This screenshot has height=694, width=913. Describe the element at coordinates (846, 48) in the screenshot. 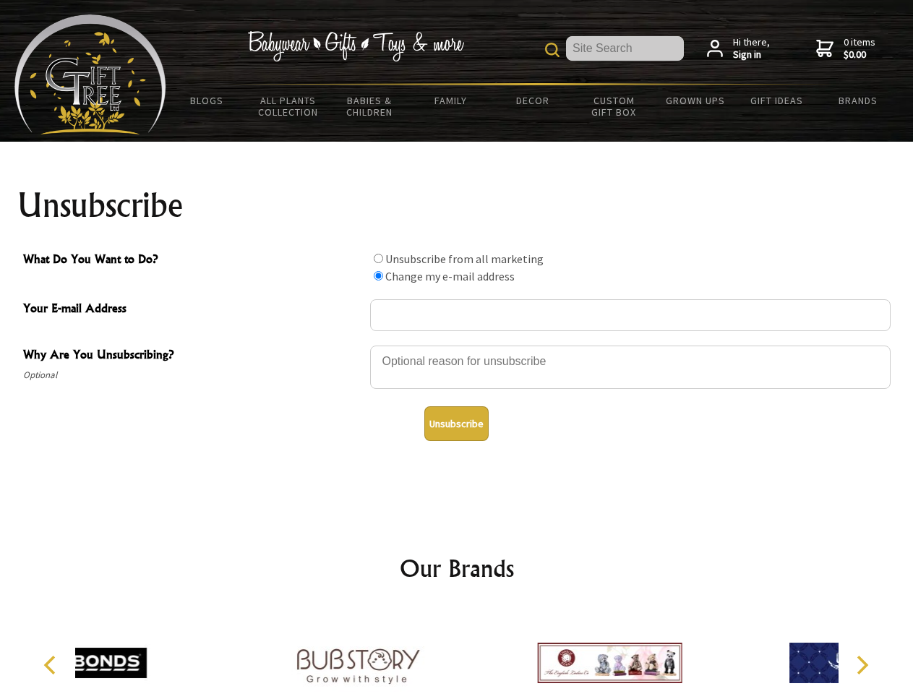

I see `a: 0 items$0.00` at that location.